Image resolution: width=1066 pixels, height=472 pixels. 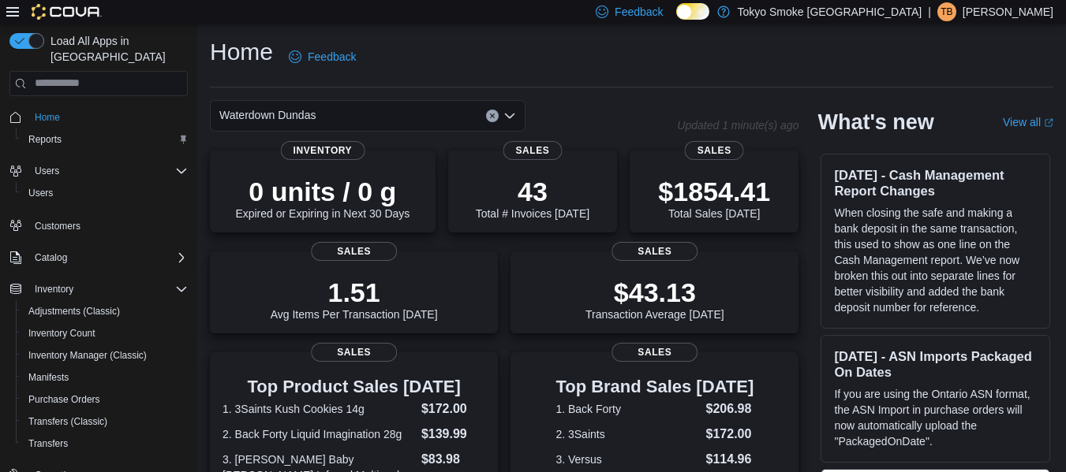 What do you see at coordinates (105, 444) in the screenshot?
I see `button: Transfers` at bounding box center [105, 444].